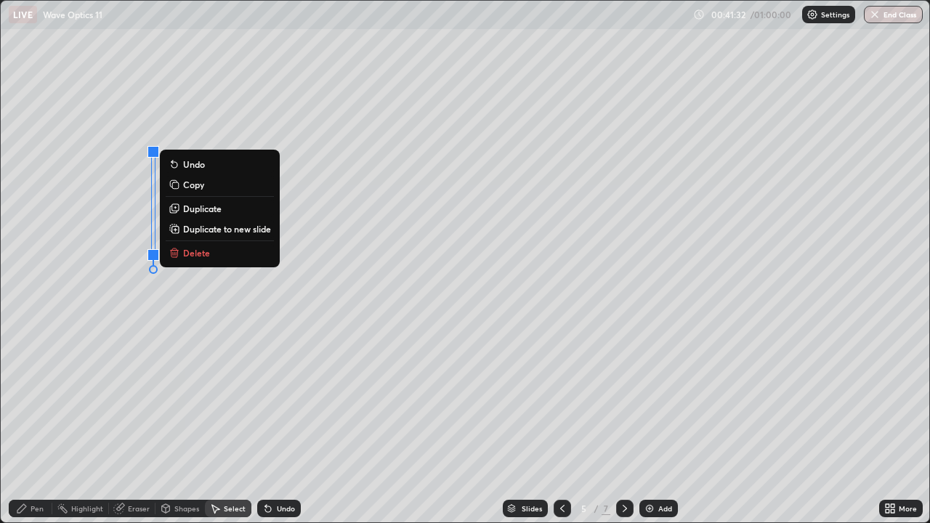 This screenshot has width=930, height=523. I want to click on div: Shapes, so click(187, 509).